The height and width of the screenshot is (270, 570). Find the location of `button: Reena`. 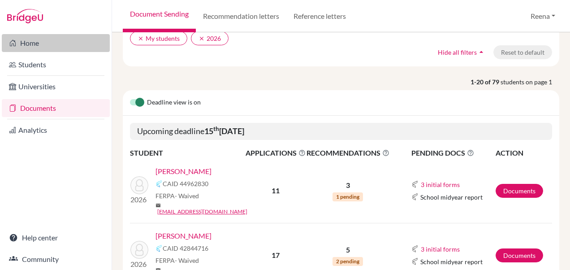

button: Reena is located at coordinates (543, 16).